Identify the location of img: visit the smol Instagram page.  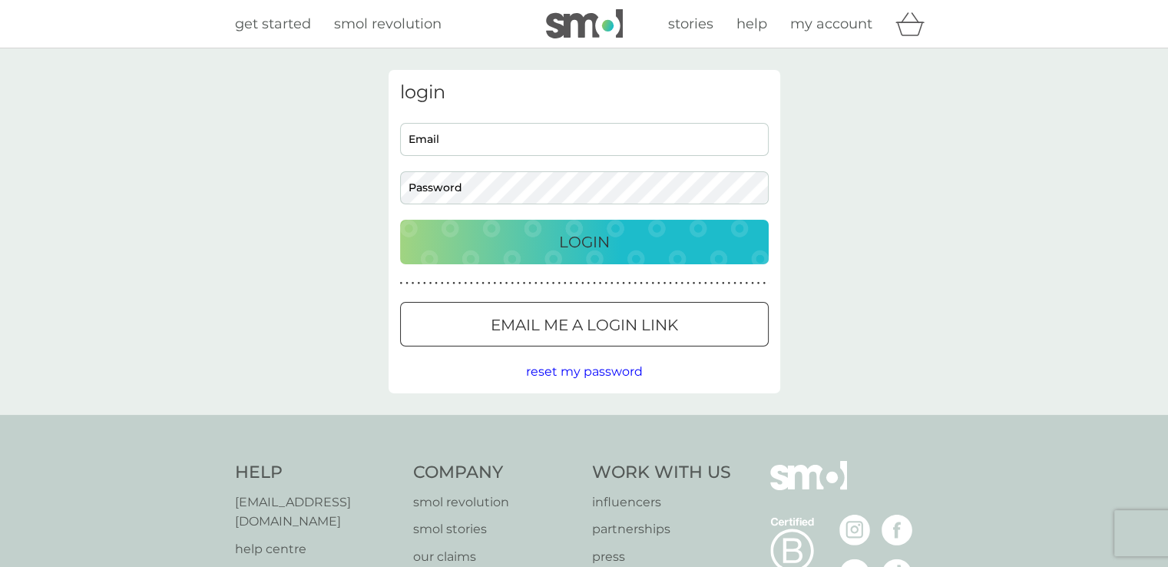
(855, 530).